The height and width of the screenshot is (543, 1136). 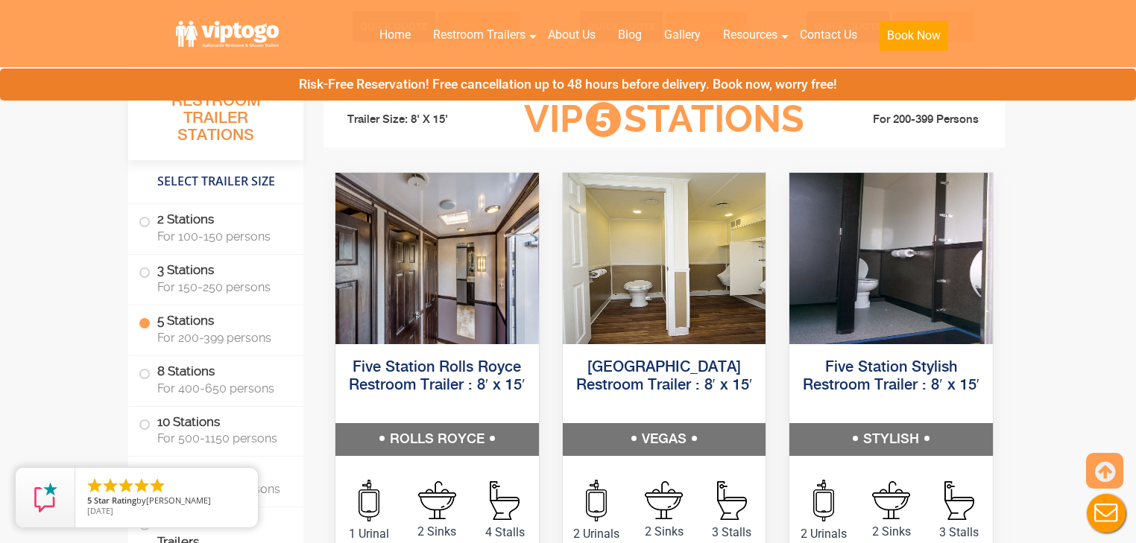 I want to click on label: 5 Stations, so click(x=215, y=329).